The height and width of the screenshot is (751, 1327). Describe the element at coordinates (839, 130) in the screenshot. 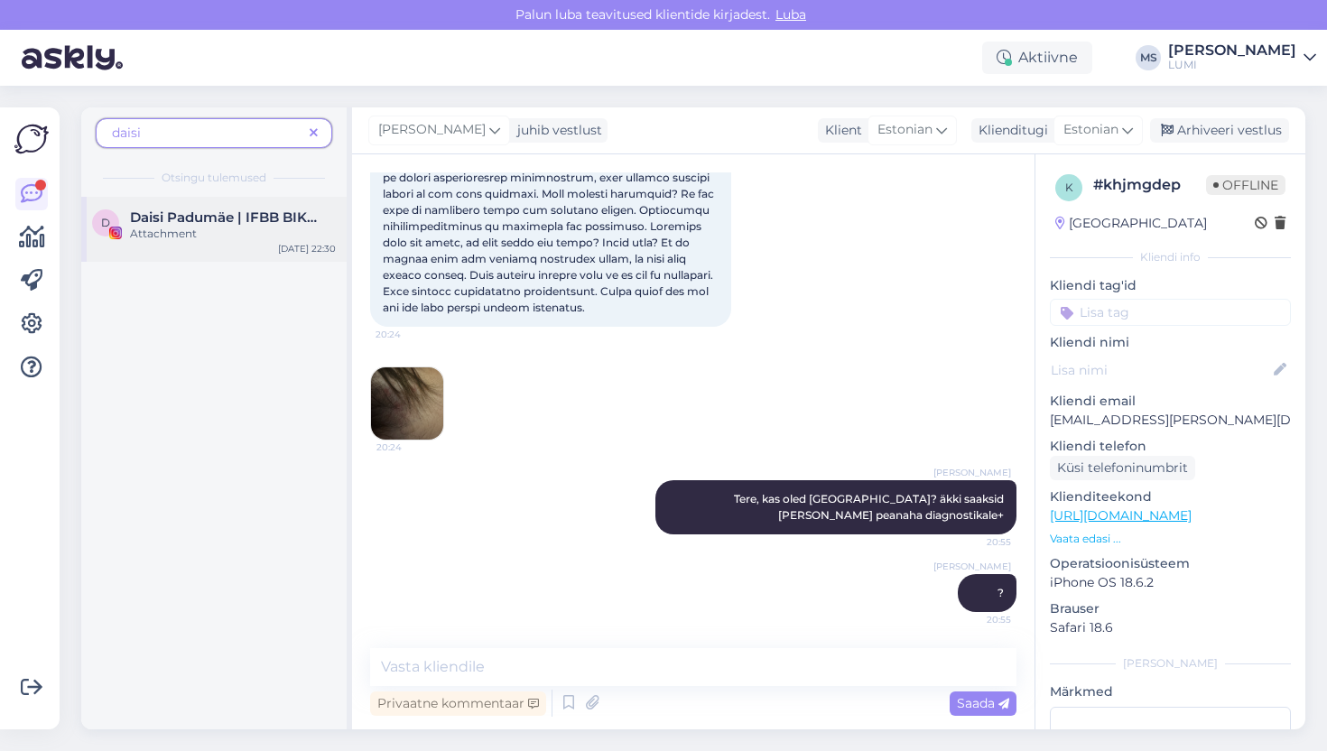

I see `div: Klient` at that location.